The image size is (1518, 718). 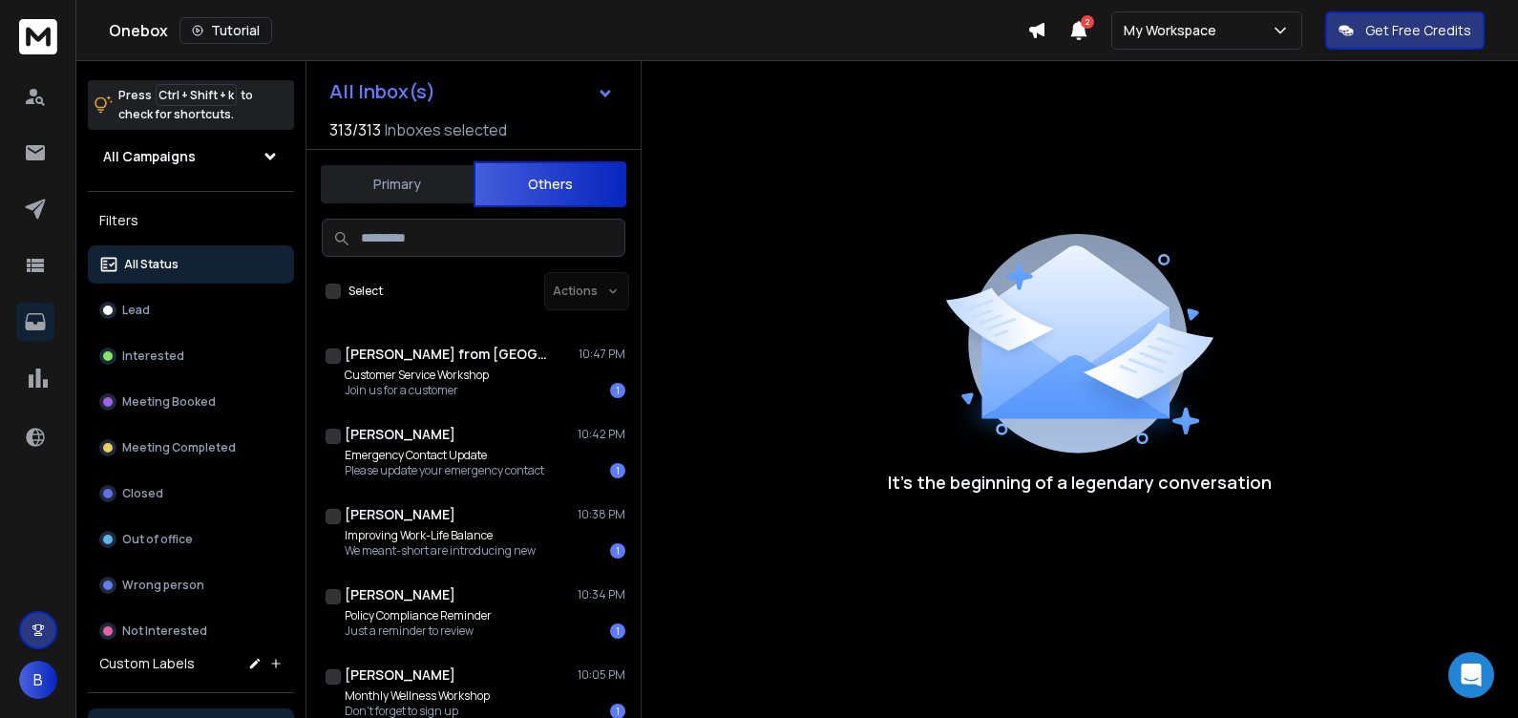 I want to click on p: Closed, so click(x=142, y=493).